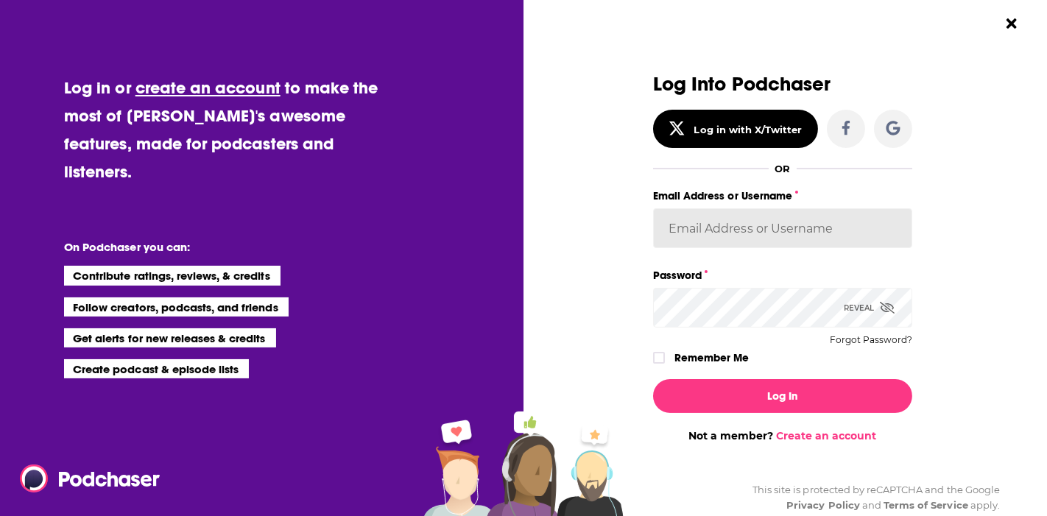  What do you see at coordinates (871, 340) in the screenshot?
I see `button: Forgot Password?` at bounding box center [871, 340].